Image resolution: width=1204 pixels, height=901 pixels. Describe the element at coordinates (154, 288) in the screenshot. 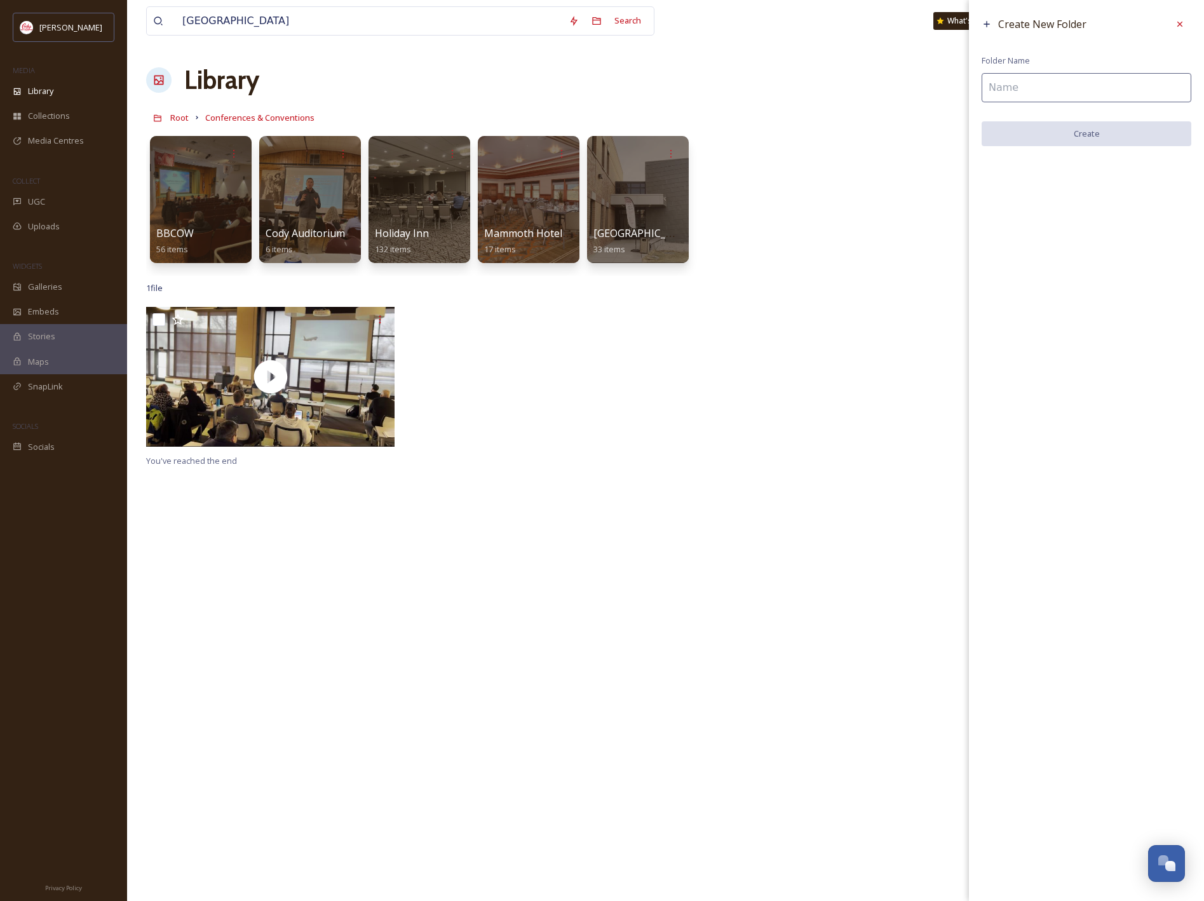

I see `span: 1 file` at that location.